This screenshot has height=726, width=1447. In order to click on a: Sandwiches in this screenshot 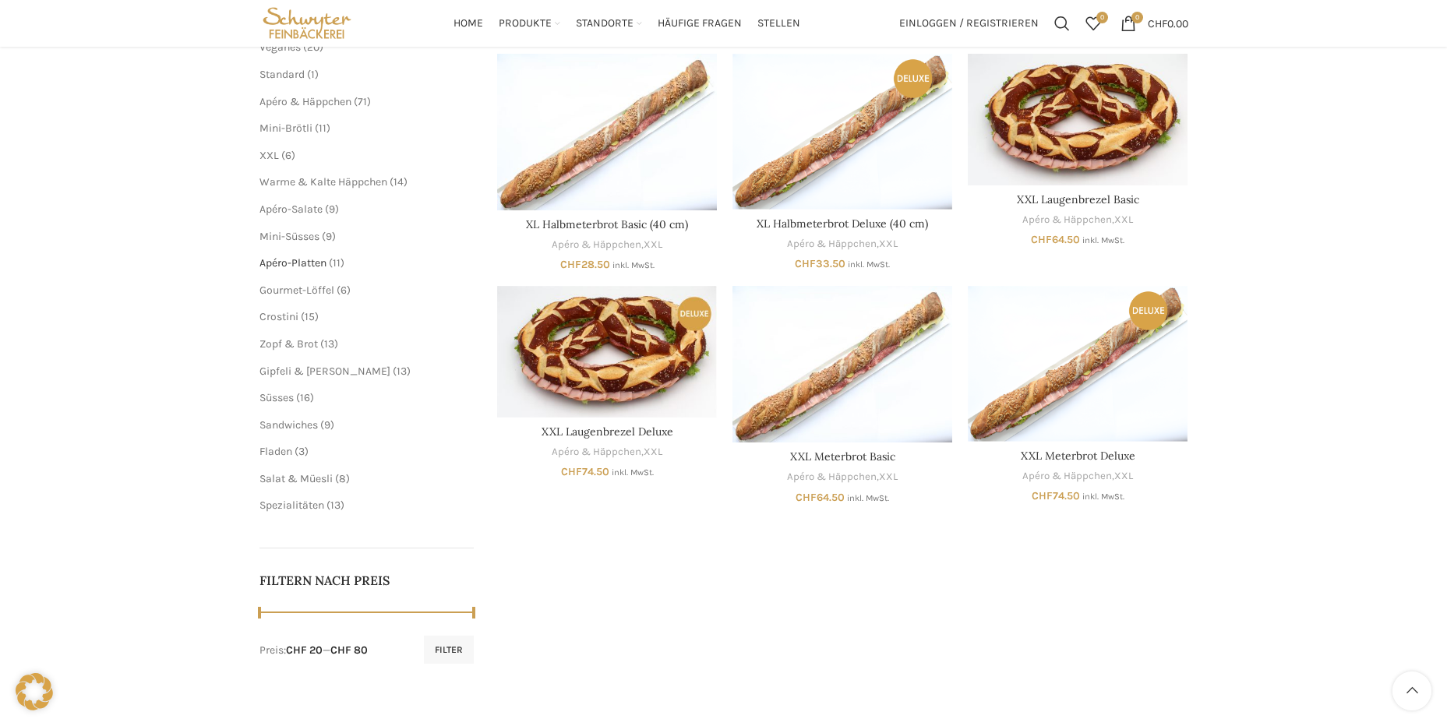, I will do `click(288, 425)`.